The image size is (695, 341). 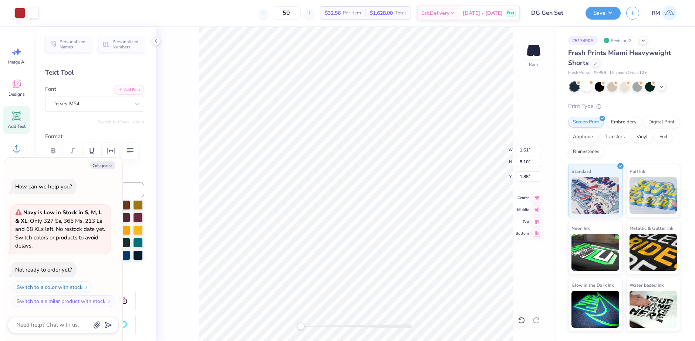 I want to click on span: RM, so click(x=655, y=13).